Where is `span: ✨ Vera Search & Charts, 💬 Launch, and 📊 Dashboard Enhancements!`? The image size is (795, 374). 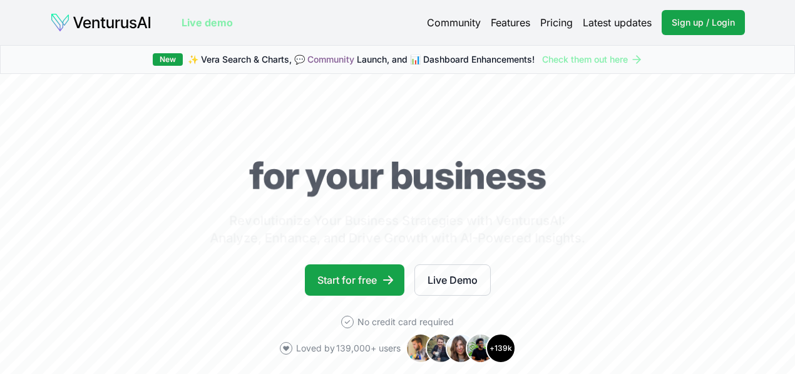
span: ✨ Vera Search & Charts, 💬 Launch, and 📊 Dashboard Enhancements! is located at coordinates (361, 59).